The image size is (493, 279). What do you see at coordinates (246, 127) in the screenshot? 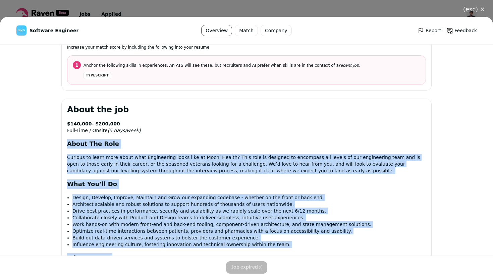
I see `p: Full-Time / Onsite` at bounding box center [246, 127].